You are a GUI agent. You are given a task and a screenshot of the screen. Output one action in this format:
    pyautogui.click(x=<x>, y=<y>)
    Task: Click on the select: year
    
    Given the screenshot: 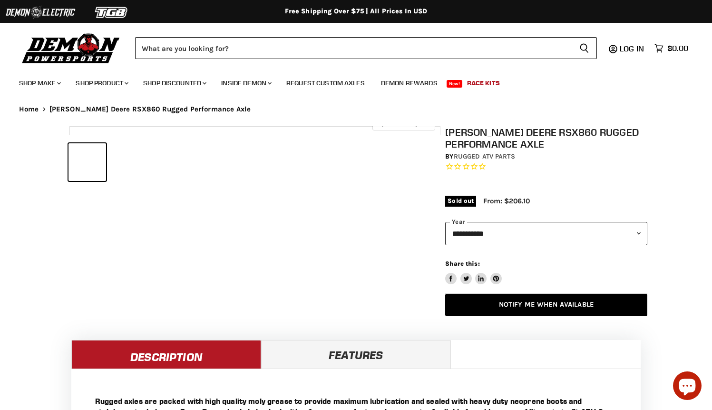 What is the action you would take?
    pyautogui.click(x=546, y=233)
    